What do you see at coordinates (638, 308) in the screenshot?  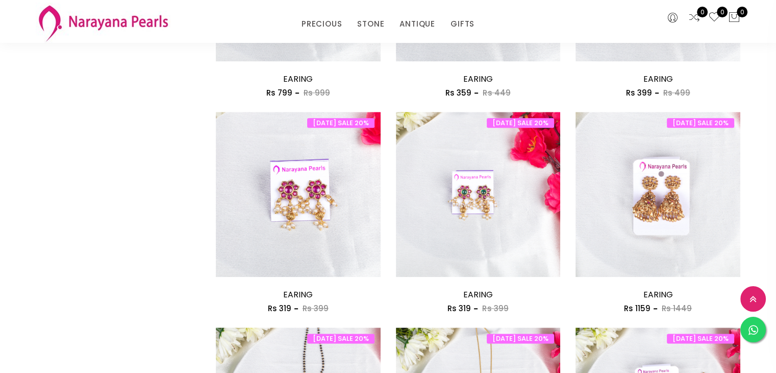 I see `span: Rs 1159` at bounding box center [638, 308].